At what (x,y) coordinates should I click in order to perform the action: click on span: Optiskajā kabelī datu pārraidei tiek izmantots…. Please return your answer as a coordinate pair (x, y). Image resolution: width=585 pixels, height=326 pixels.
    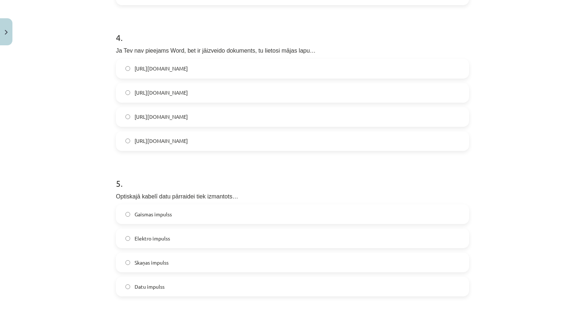
    Looking at the image, I should click on (177, 196).